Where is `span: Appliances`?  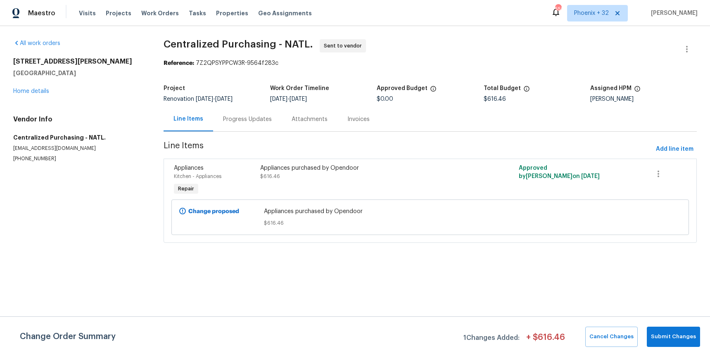
span: Appliances is located at coordinates (189, 168).